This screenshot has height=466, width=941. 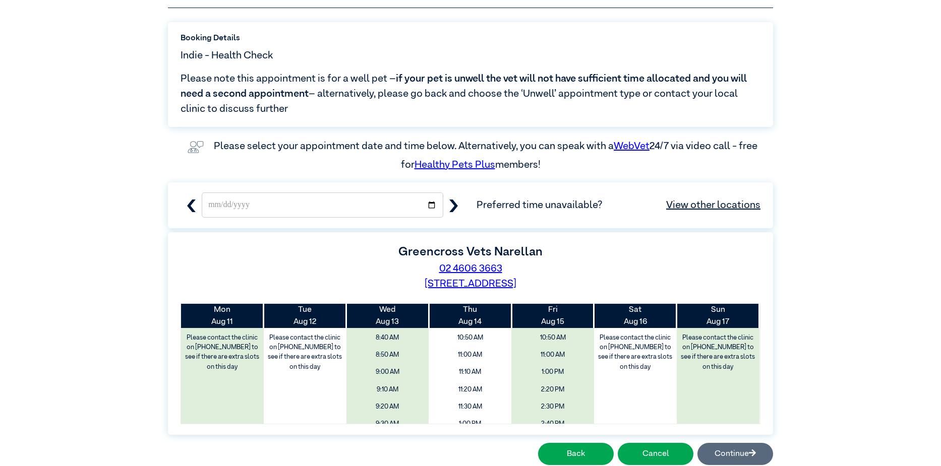 I want to click on th: Aug 17, so click(x=718, y=316).